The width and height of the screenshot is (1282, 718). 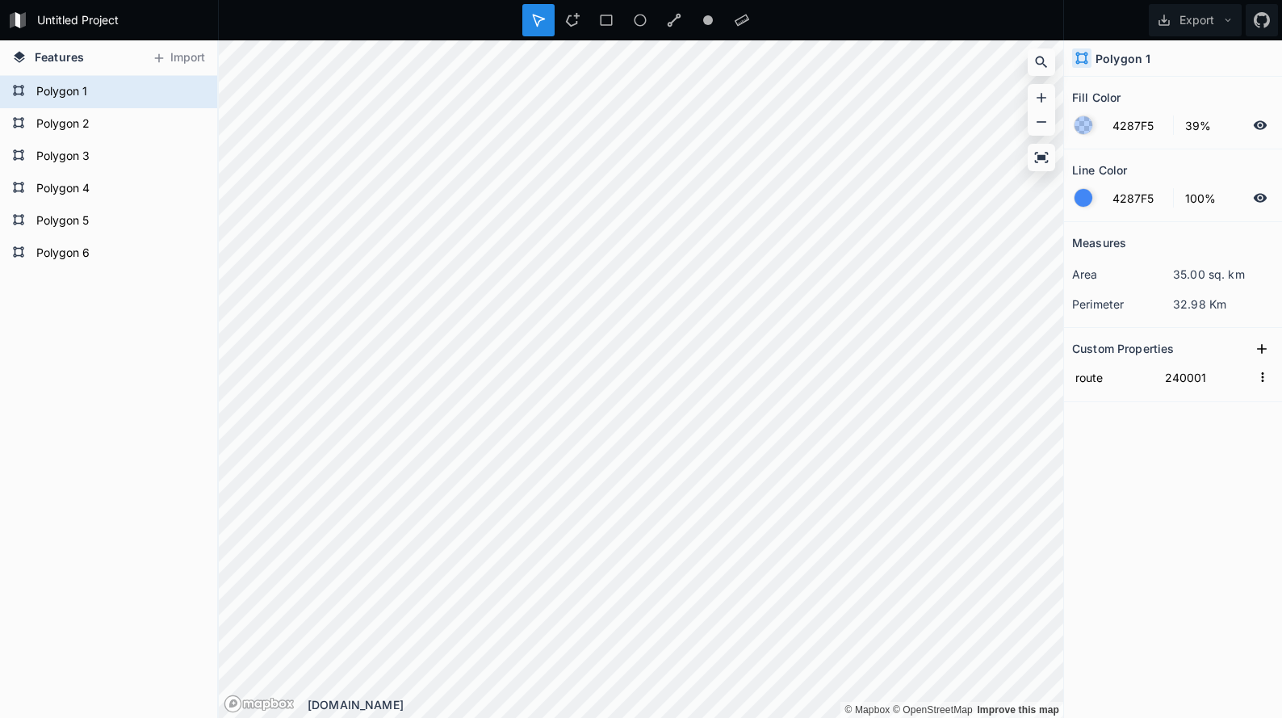 I want to click on a: Mapbox logo, so click(x=259, y=703).